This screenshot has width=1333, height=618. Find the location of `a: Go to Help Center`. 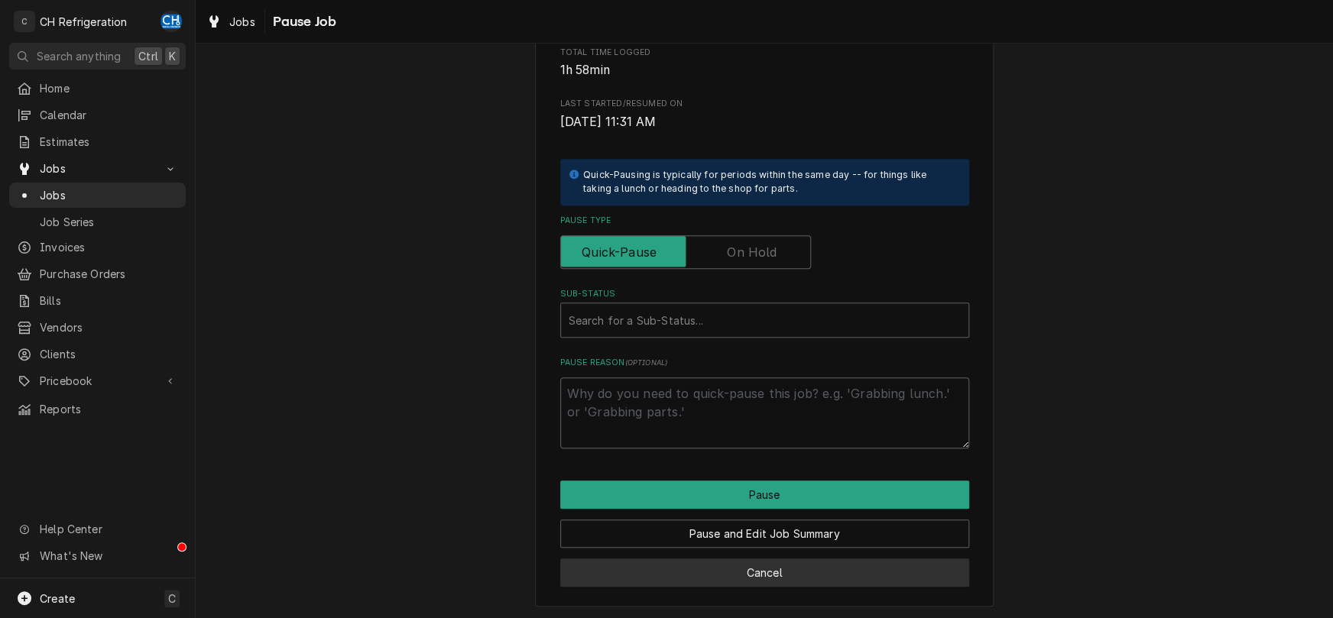

a: Go to Help Center is located at coordinates (97, 529).